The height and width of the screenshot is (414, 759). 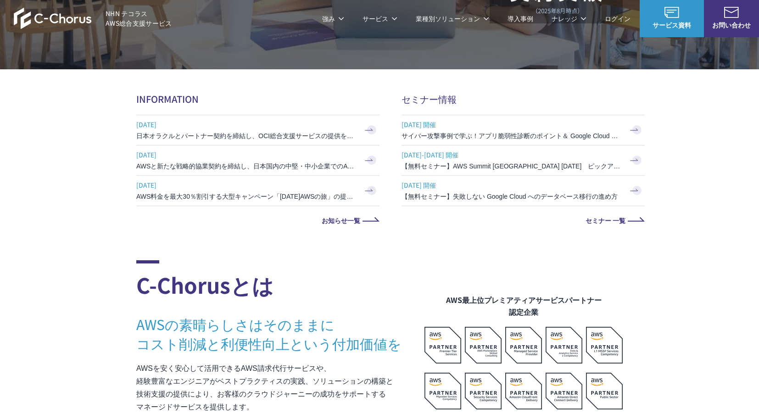 I want to click on span: サービス資料, so click(x=672, y=25).